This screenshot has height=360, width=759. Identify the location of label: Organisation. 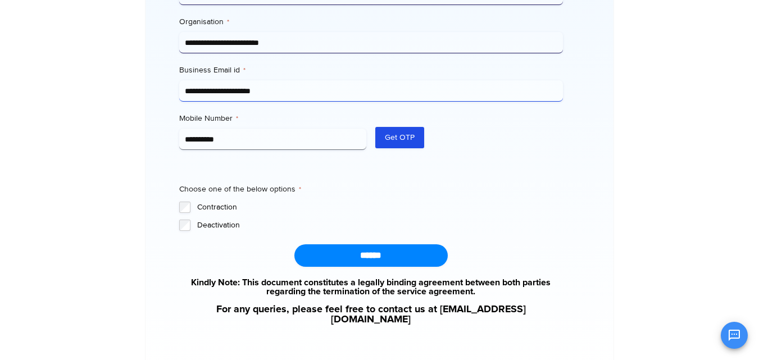
(371, 22).